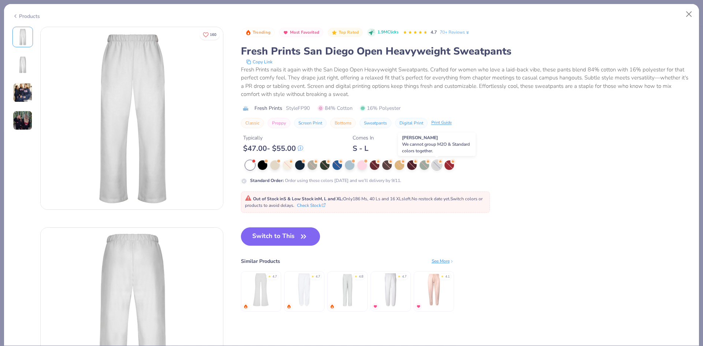 This screenshot has width=703, height=346. What do you see at coordinates (315, 199) in the screenshot?
I see `strong: & Low Stock in M, L and XL :` at bounding box center [315, 199].